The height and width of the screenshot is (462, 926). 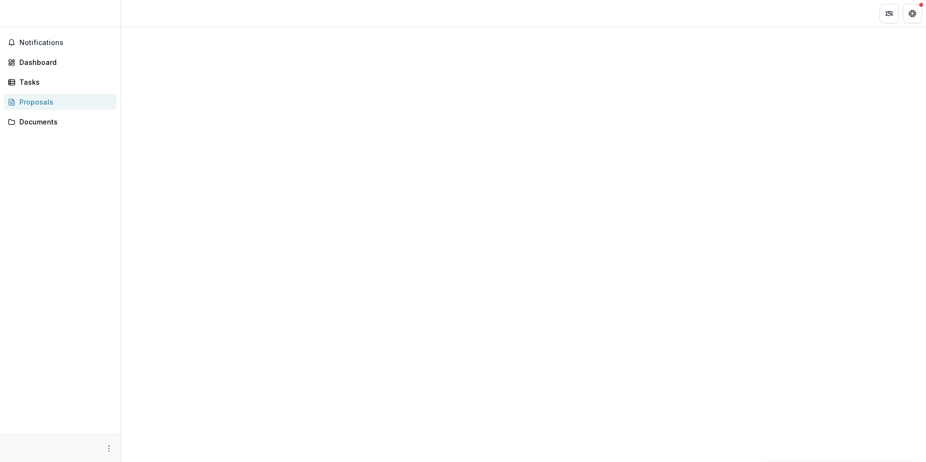 I want to click on span: Notifications, so click(x=66, y=43).